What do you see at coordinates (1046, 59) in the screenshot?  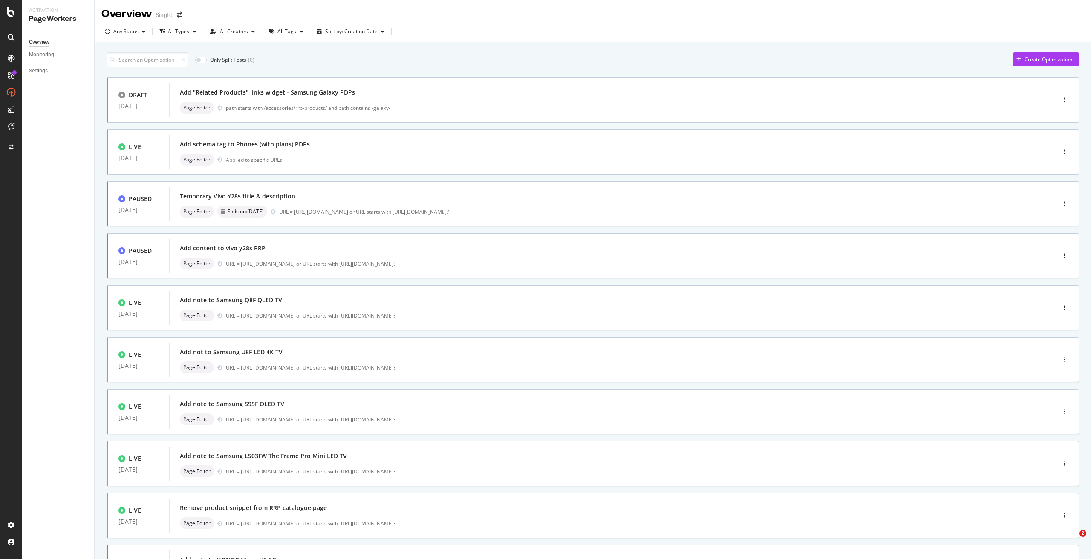 I see `button: Create Optimization` at bounding box center [1046, 59].